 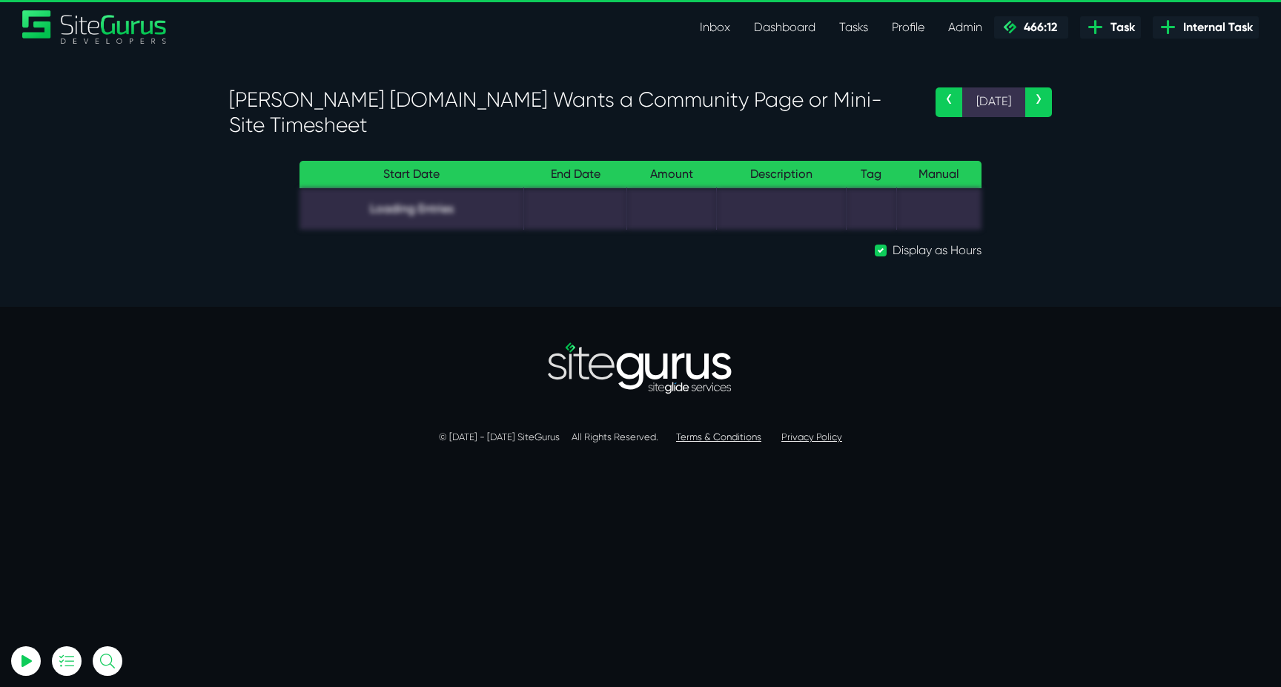 I want to click on img: Sitegurus Logo, so click(x=95, y=27).